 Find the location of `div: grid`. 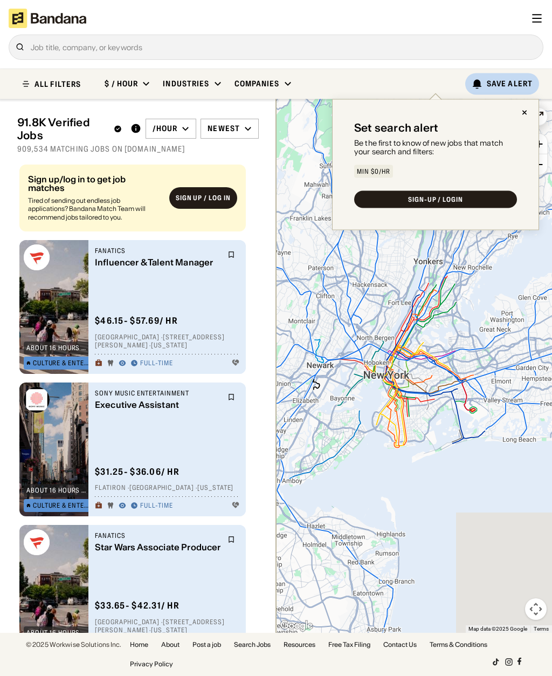

div: grid is located at coordinates (138, 414).